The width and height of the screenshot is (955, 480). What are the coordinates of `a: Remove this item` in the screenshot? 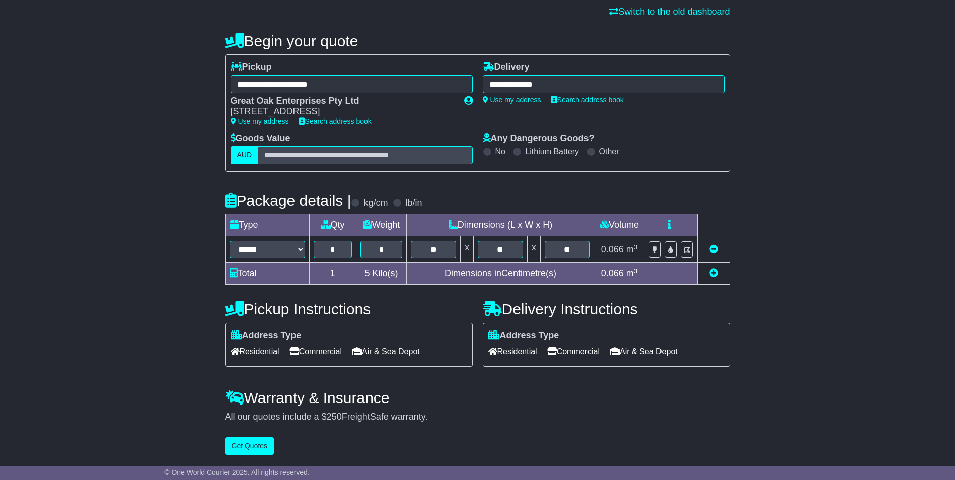 It's located at (714, 249).